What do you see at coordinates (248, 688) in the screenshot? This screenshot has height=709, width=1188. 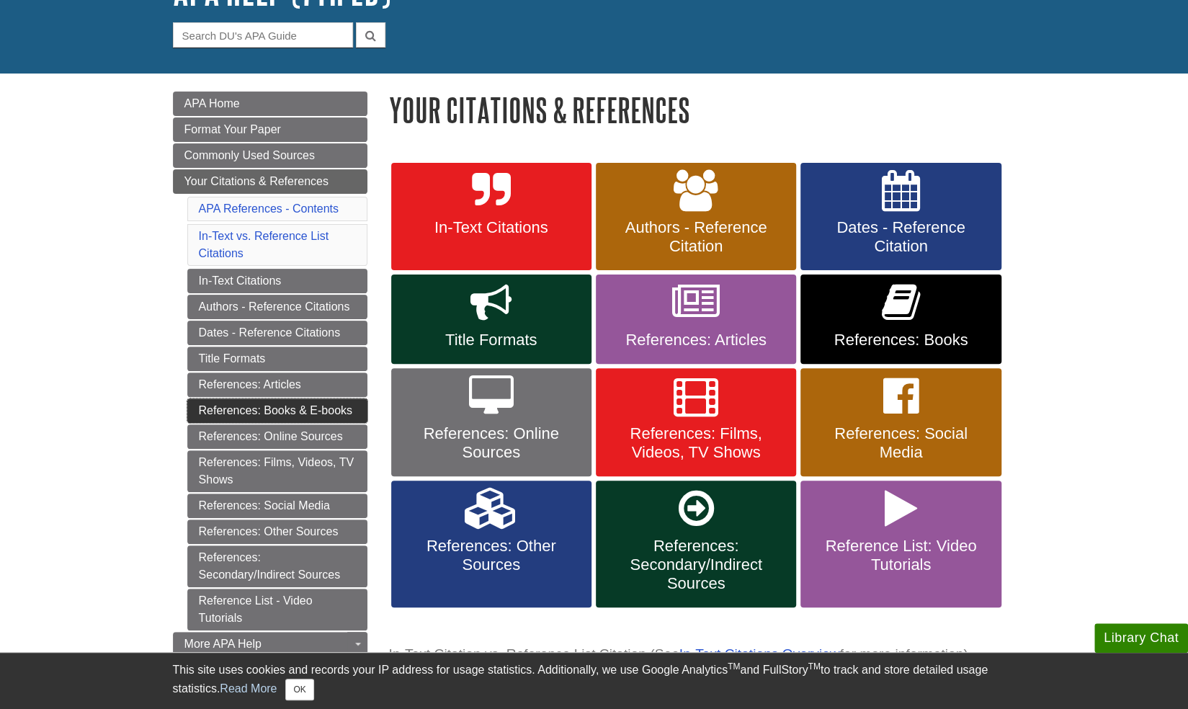 I see `a: Read More` at bounding box center [248, 688].